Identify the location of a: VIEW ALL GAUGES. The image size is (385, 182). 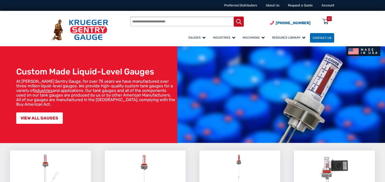
(39, 118).